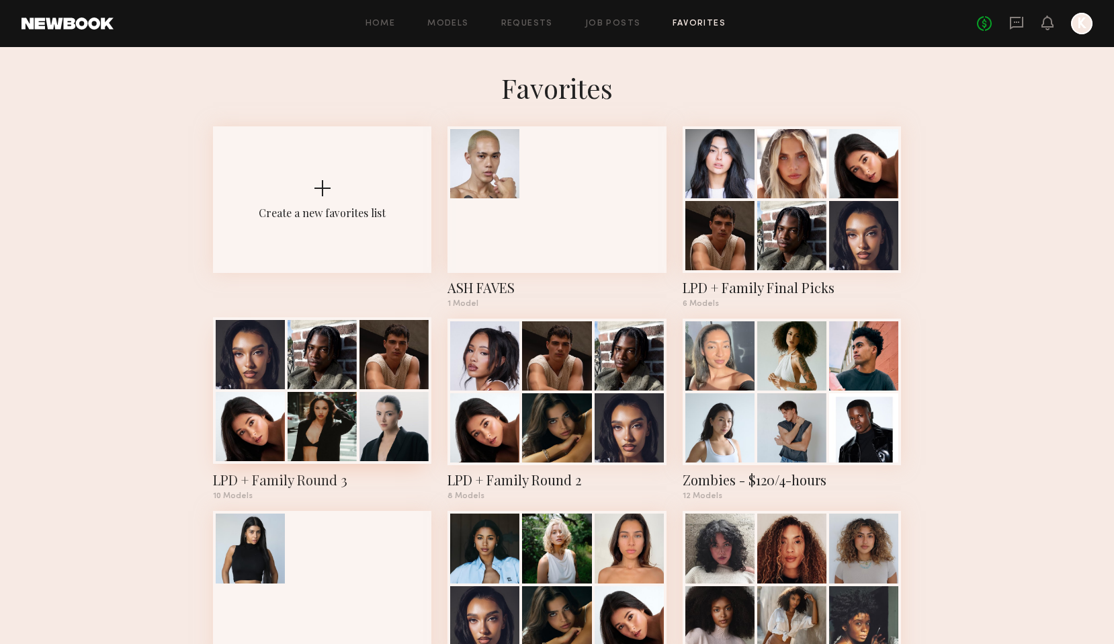  Describe the element at coordinates (322, 222) in the screenshot. I see `button: Create a new favorites list` at that location.